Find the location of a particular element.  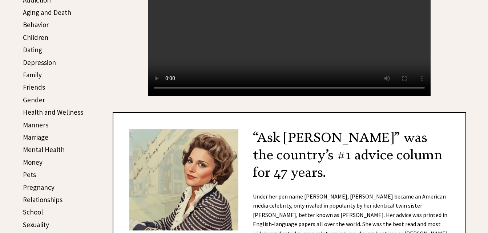

a: Depression is located at coordinates (39, 63).